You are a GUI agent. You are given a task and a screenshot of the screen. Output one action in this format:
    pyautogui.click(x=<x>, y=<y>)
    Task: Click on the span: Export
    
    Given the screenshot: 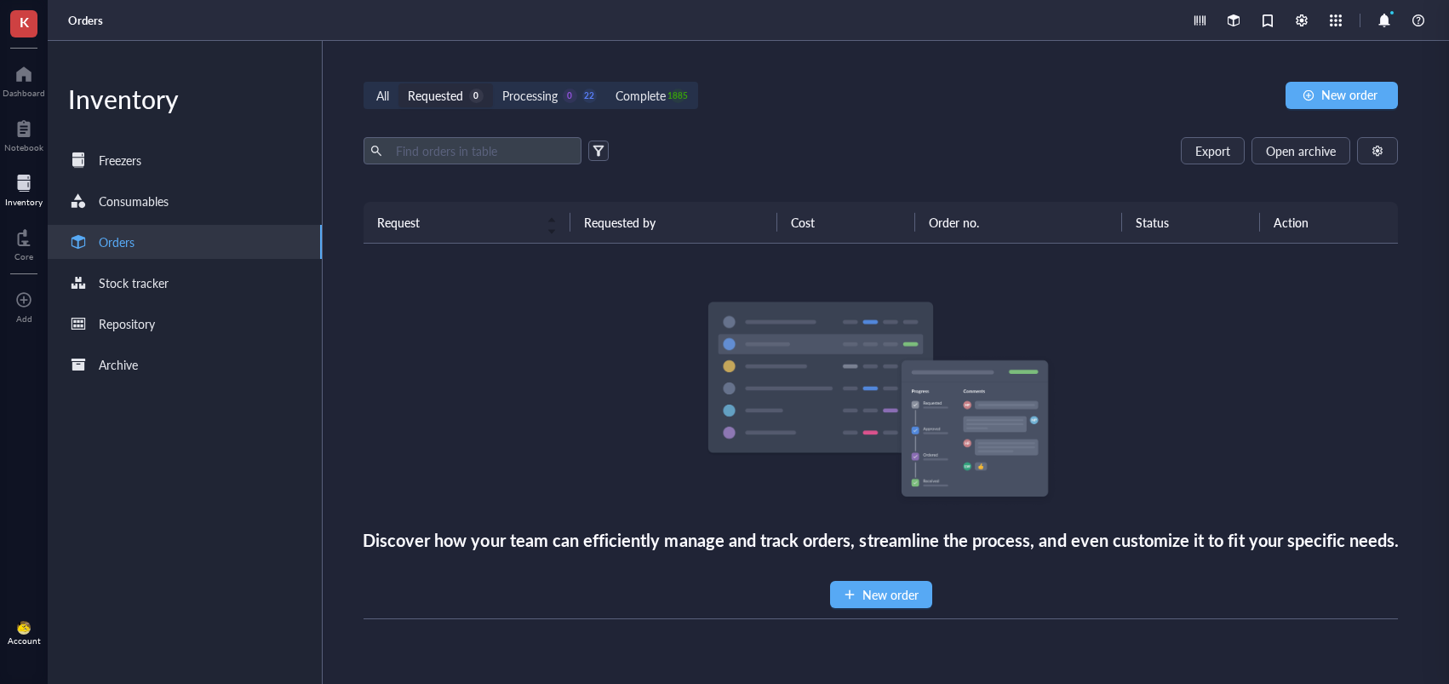 What is the action you would take?
    pyautogui.click(x=1212, y=151)
    